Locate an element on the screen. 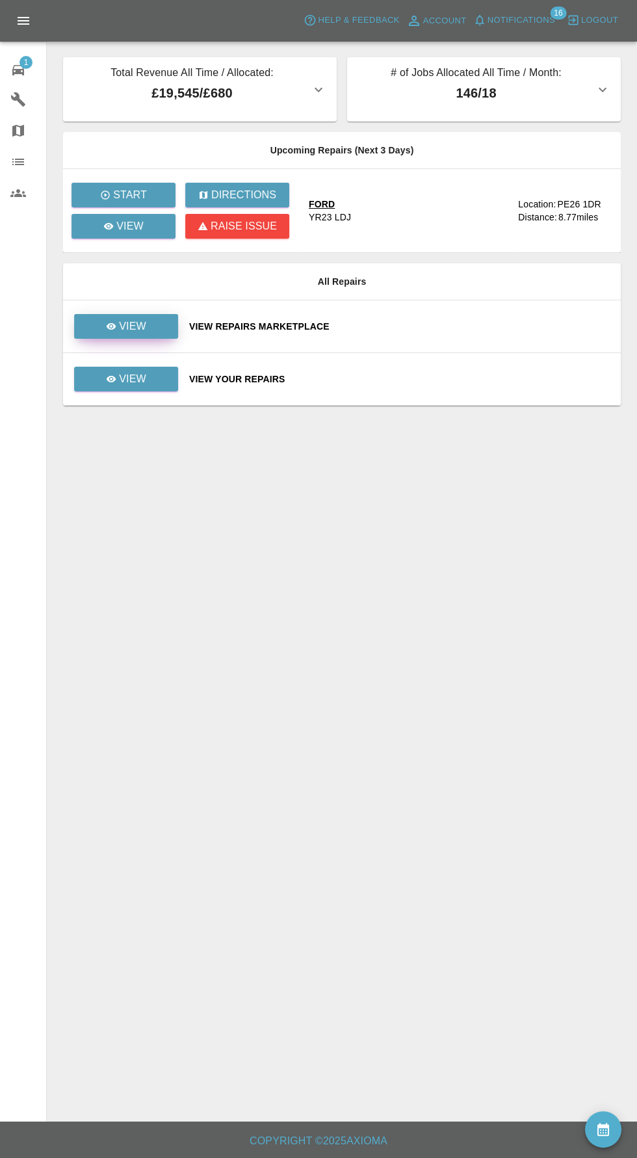  div: Distance: is located at coordinates (538, 217).